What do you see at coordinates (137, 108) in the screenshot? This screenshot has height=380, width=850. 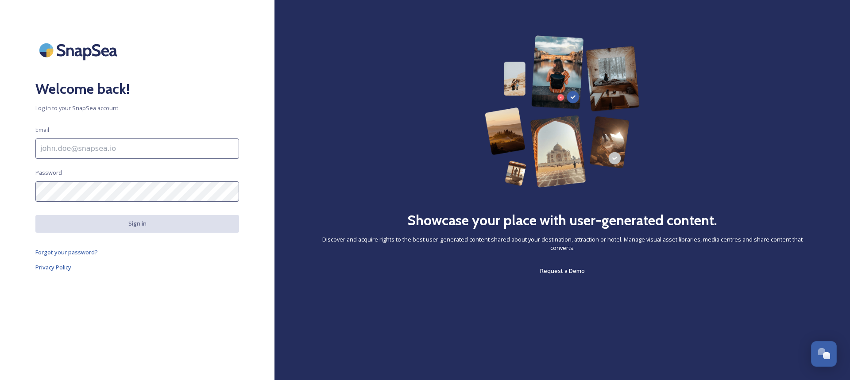 I see `span: Log in to your SnapSea account` at bounding box center [137, 108].